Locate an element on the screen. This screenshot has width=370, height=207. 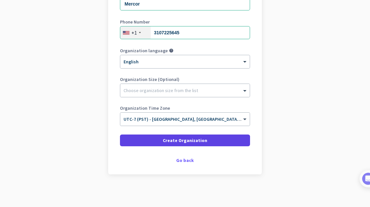
div: +1 is located at coordinates (134, 33).